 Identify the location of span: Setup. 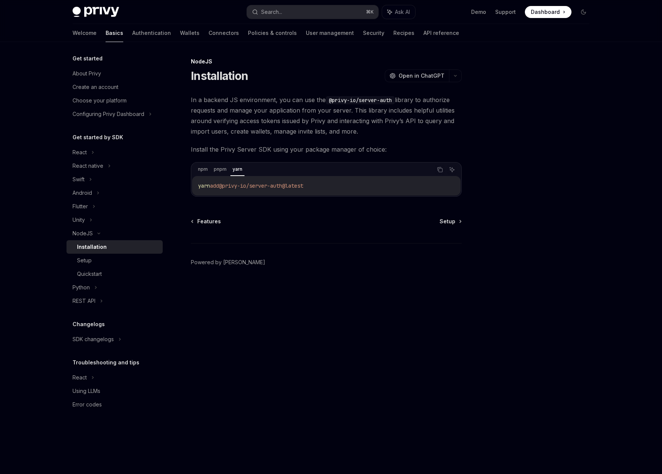
(447, 222).